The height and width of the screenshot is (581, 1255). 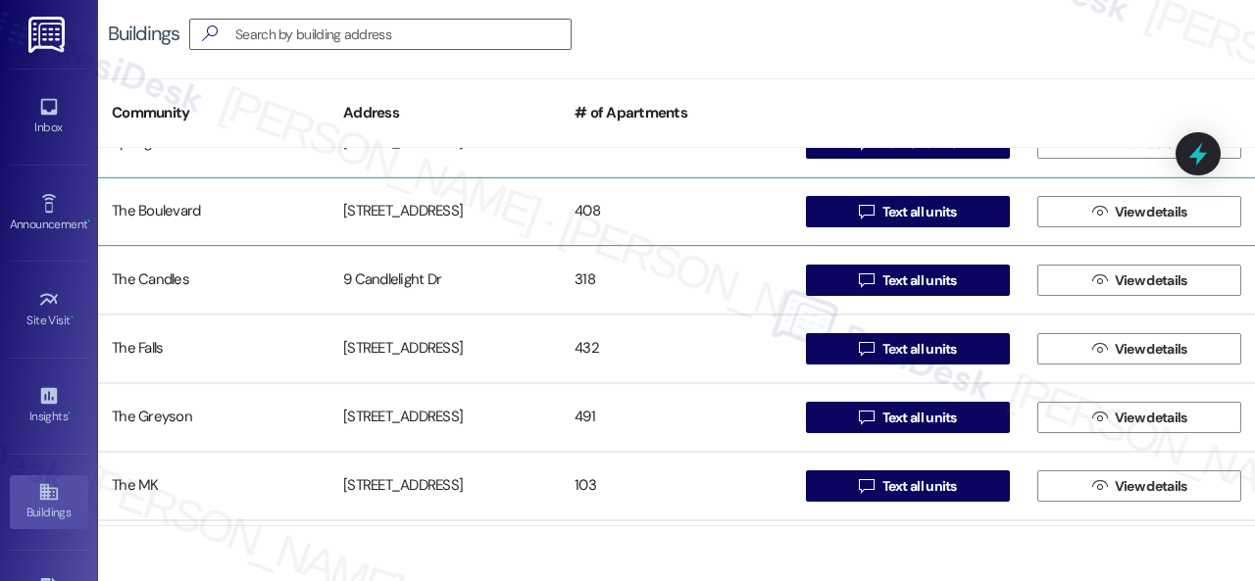 What do you see at coordinates (445, 113) in the screenshot?
I see `div: Address` at bounding box center [445, 113].